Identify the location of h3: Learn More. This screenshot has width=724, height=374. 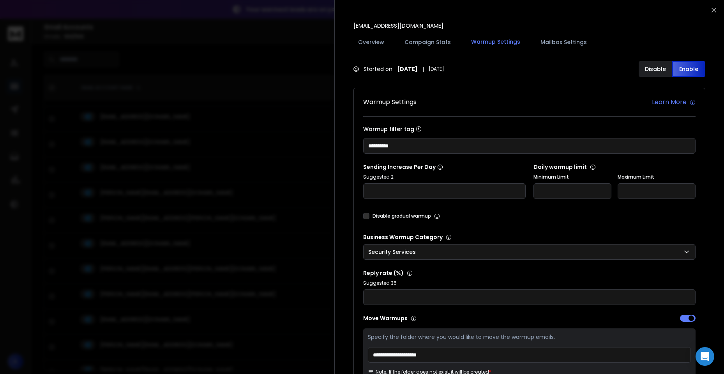
(674, 102).